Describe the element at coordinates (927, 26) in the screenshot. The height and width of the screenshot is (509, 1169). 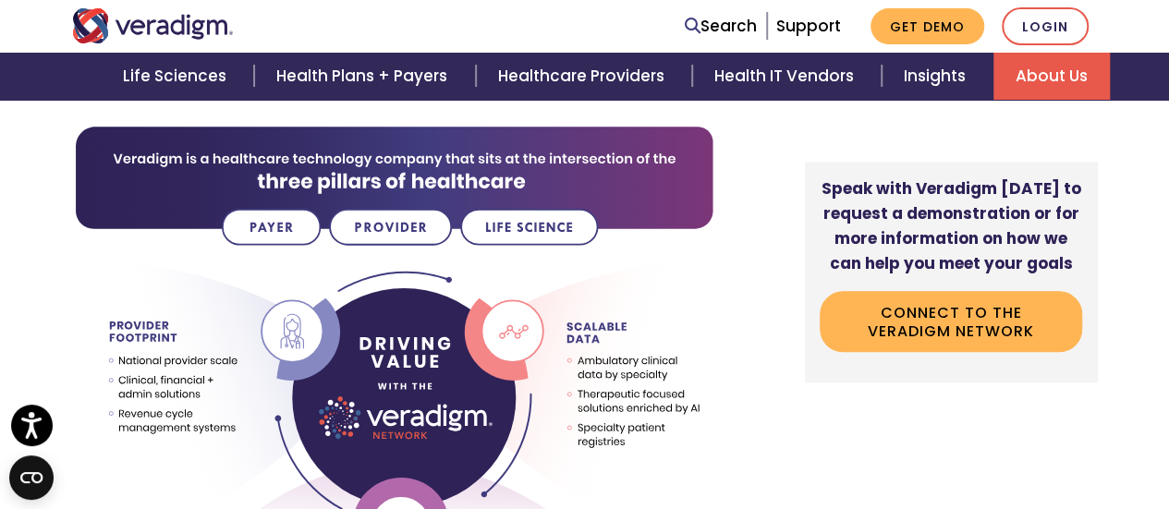
I see `a: Get Demo` at that location.